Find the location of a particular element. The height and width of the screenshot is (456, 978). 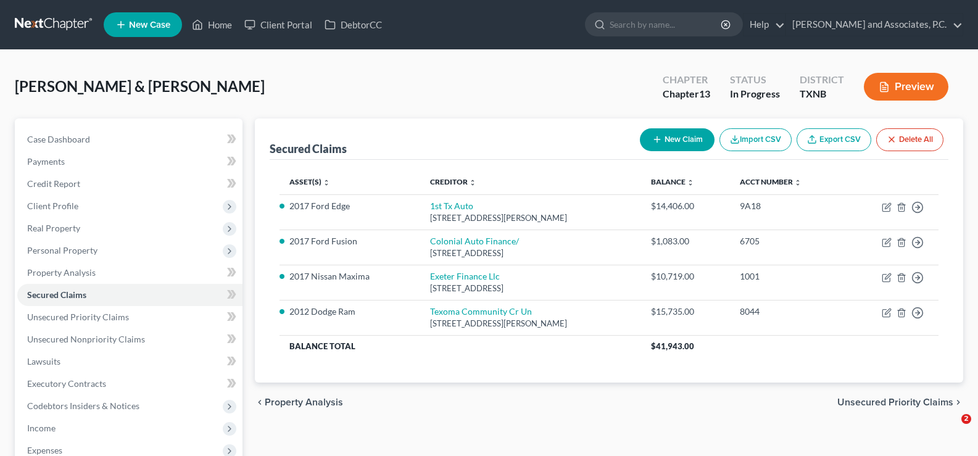

span: $41,943.00 is located at coordinates (673, 346).